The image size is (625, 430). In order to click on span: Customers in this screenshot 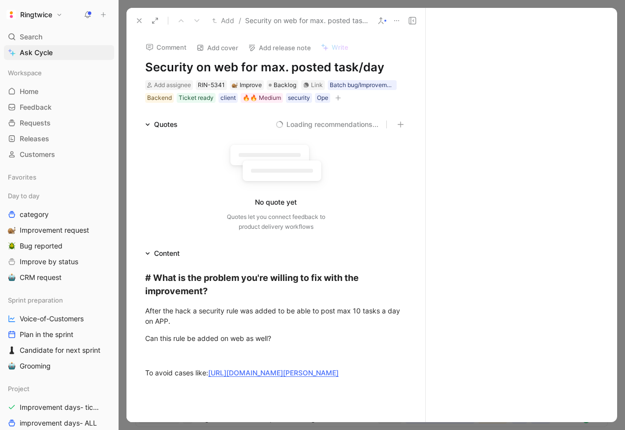, I will do `click(37, 155)`.